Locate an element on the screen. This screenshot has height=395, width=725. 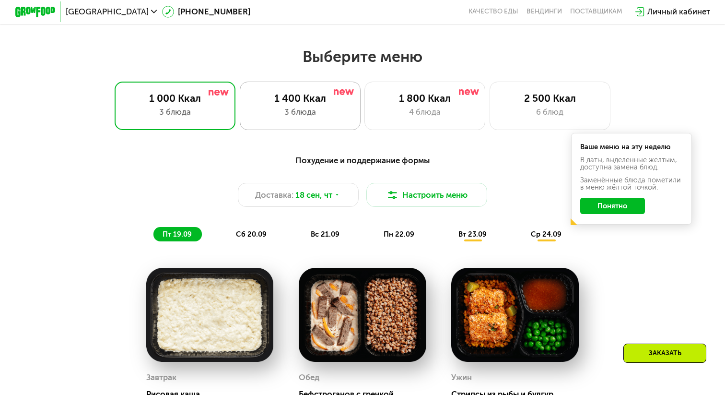
a: Вендинги is located at coordinates (544, 12).